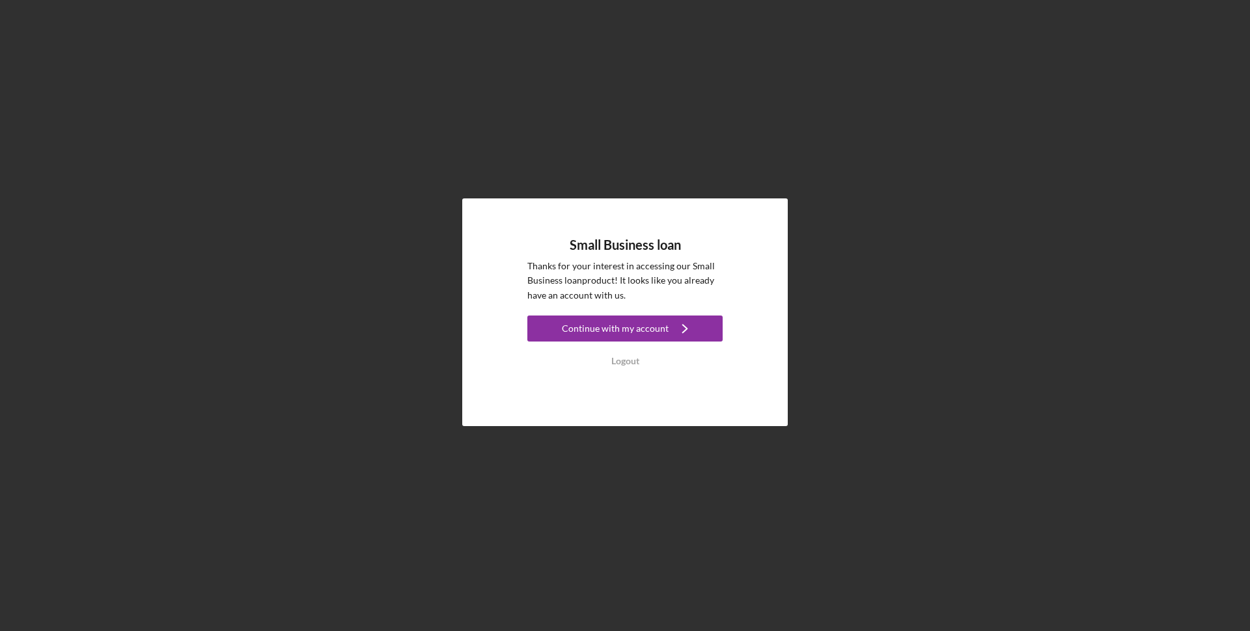  Describe the element at coordinates (625, 329) in the screenshot. I see `button: Continue with my account` at that location.